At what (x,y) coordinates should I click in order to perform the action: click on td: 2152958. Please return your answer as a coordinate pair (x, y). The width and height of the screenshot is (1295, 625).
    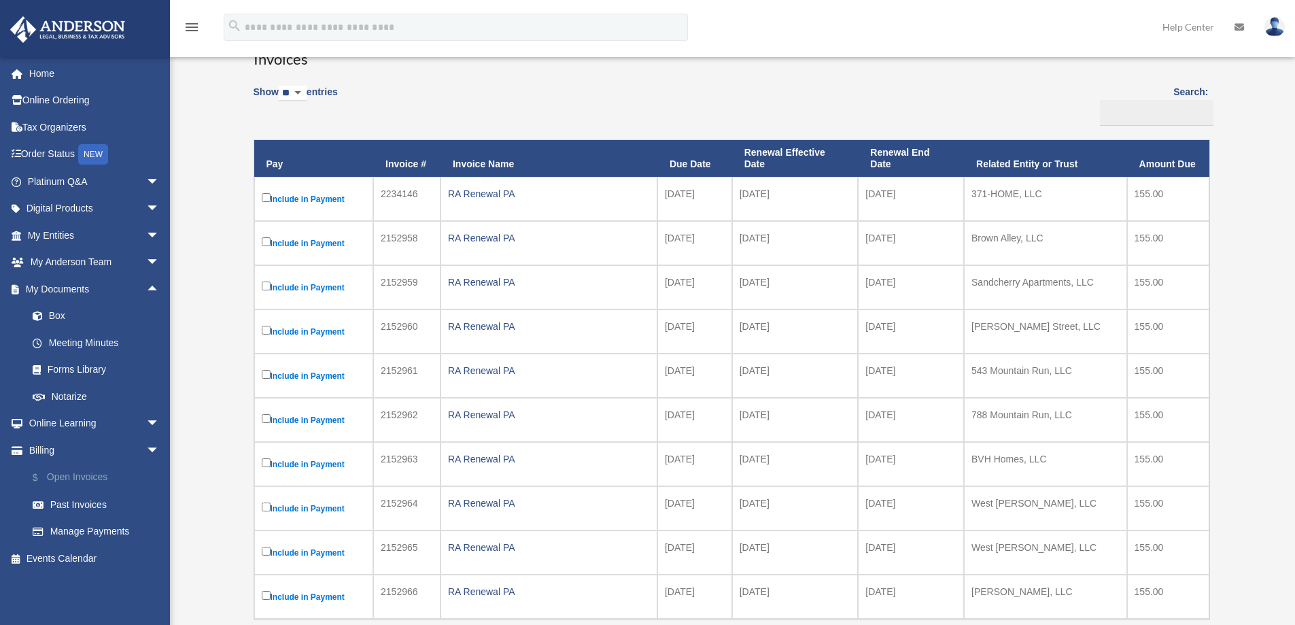
    Looking at the image, I should click on (406, 243).